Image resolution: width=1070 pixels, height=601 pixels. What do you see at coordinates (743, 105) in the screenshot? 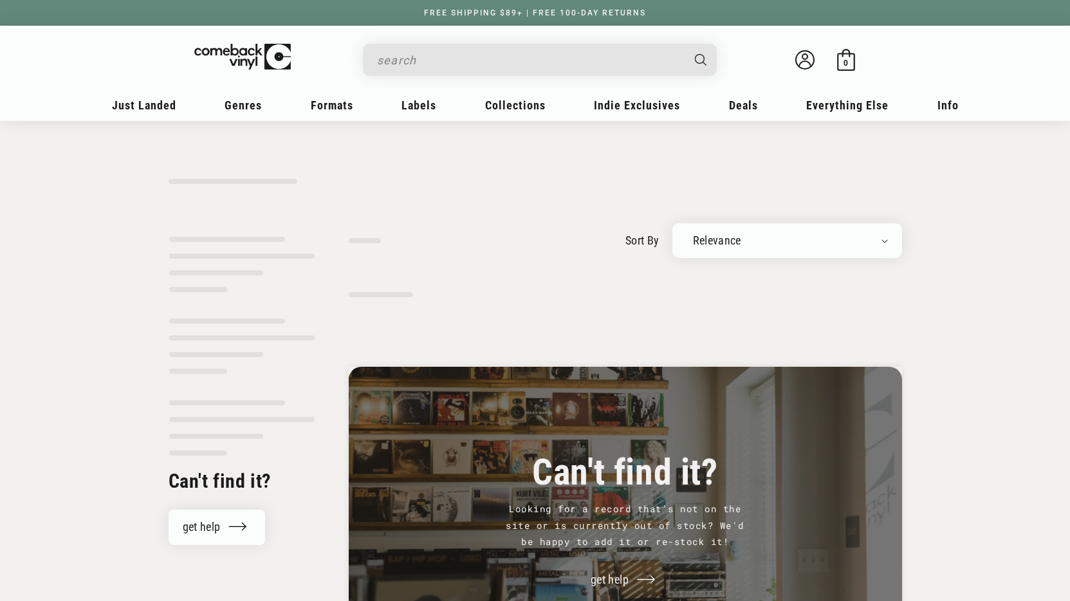
I see `span: Deals` at bounding box center [743, 105].